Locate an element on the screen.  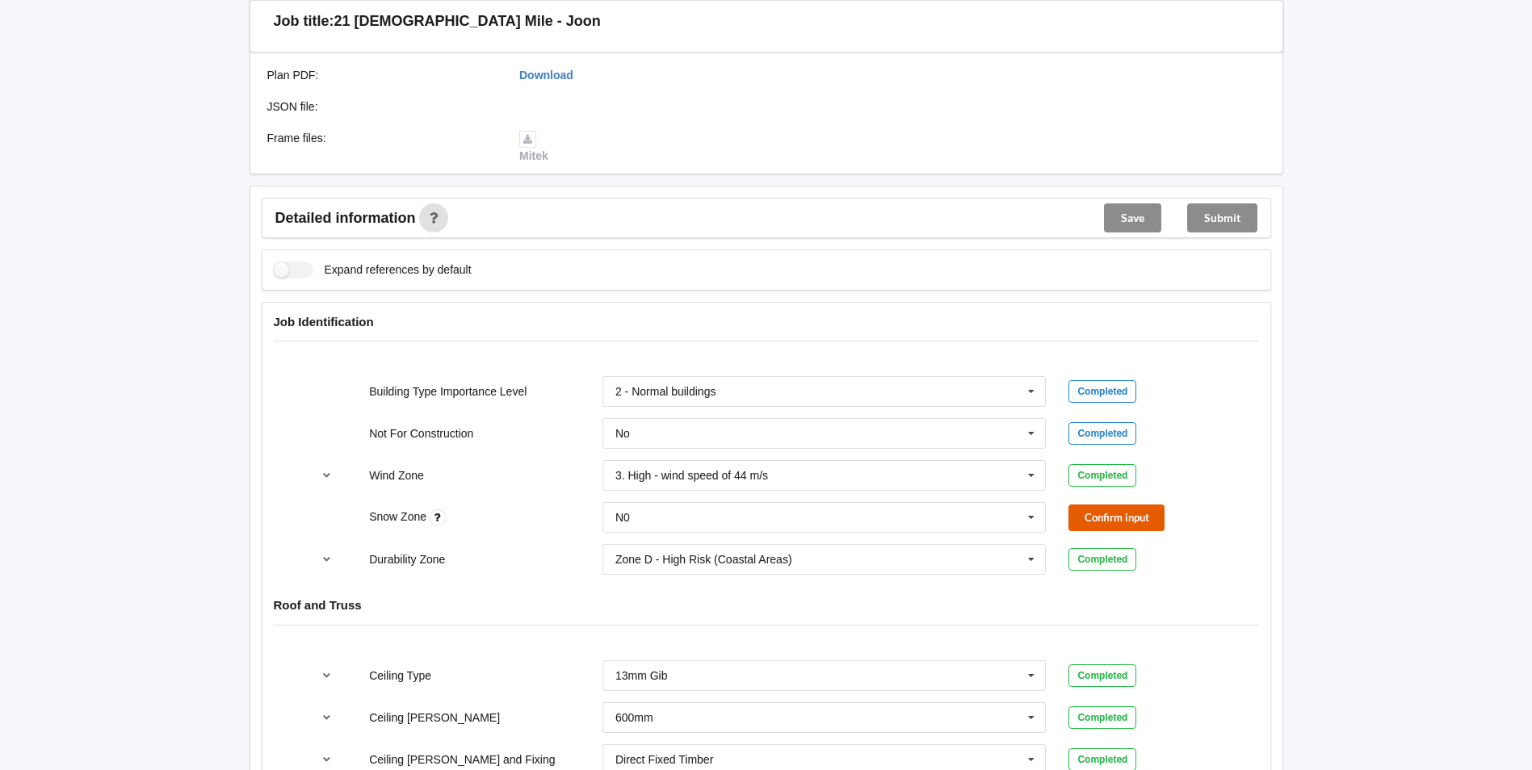
button: Confirm input is located at coordinates (1116, 518).